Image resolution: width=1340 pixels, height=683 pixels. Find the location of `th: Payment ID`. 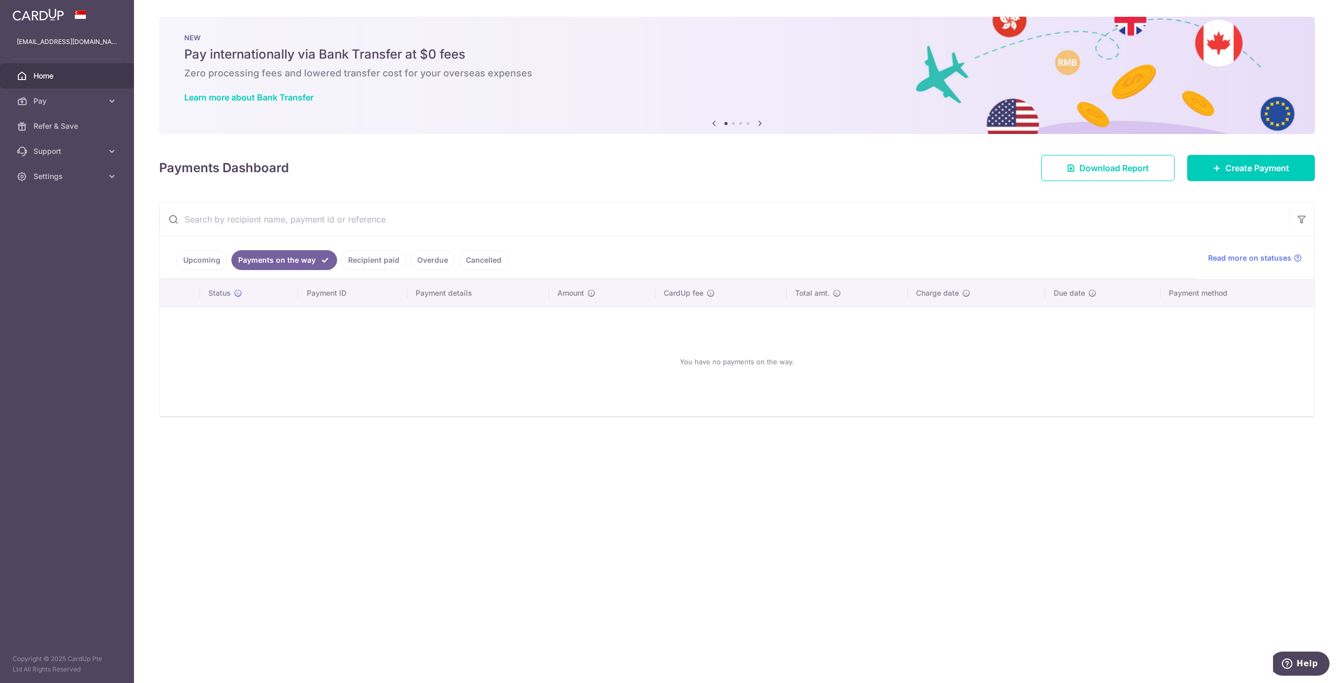

th: Payment ID is located at coordinates (353, 293).